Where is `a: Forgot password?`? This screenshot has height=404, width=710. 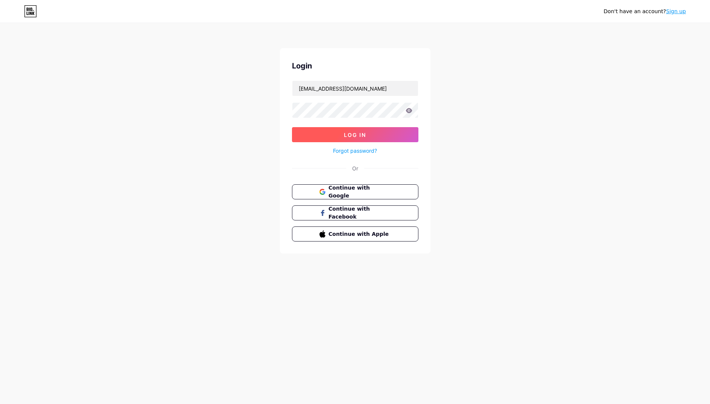 a: Forgot password? is located at coordinates (355, 150).